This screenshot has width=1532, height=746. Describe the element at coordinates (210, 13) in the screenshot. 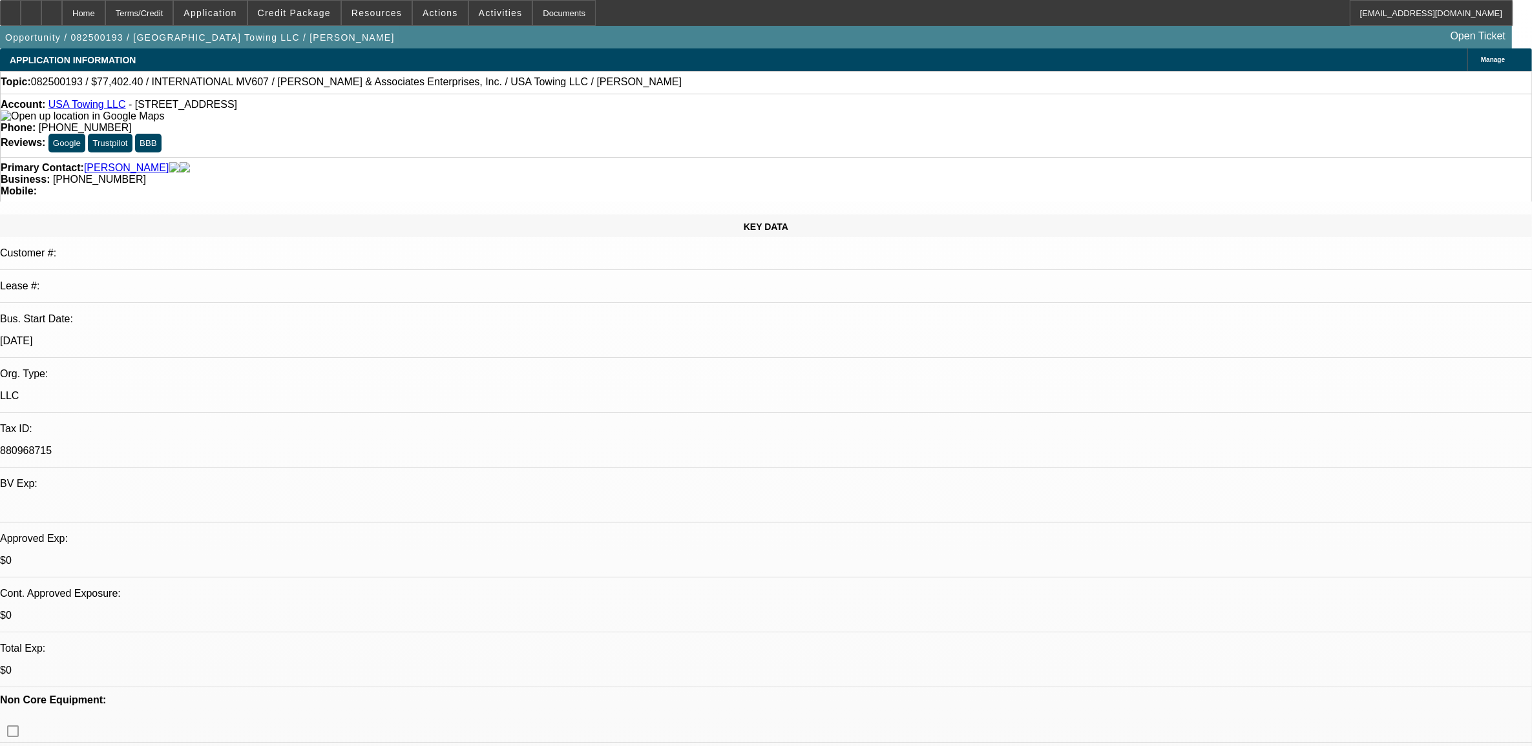

I see `span: Application` at that location.